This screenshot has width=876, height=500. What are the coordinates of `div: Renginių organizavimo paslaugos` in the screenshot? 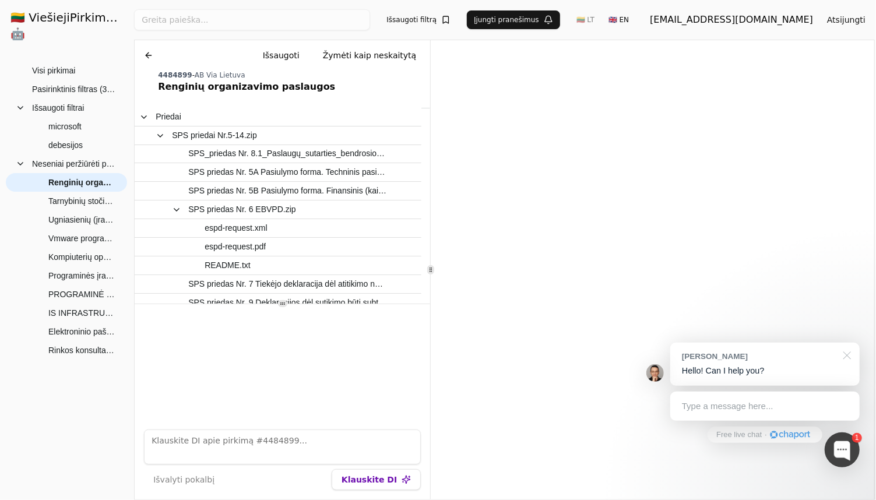 It's located at (292, 87).